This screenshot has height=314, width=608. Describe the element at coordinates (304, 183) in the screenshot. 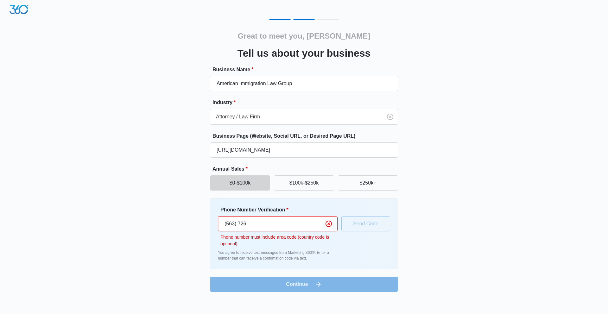

I see `button: $100k-$250k` at that location.